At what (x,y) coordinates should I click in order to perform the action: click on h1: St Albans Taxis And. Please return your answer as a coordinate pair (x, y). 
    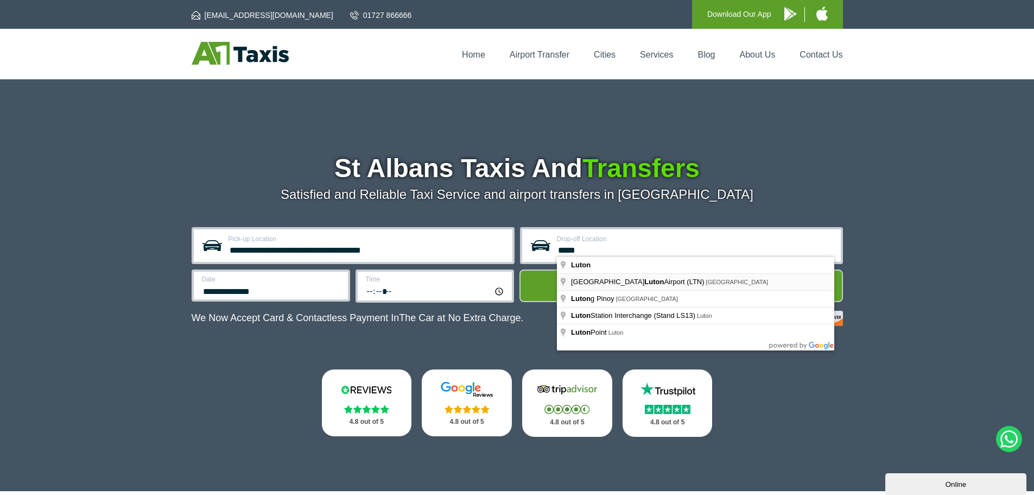
    Looking at the image, I should click on (517, 168).